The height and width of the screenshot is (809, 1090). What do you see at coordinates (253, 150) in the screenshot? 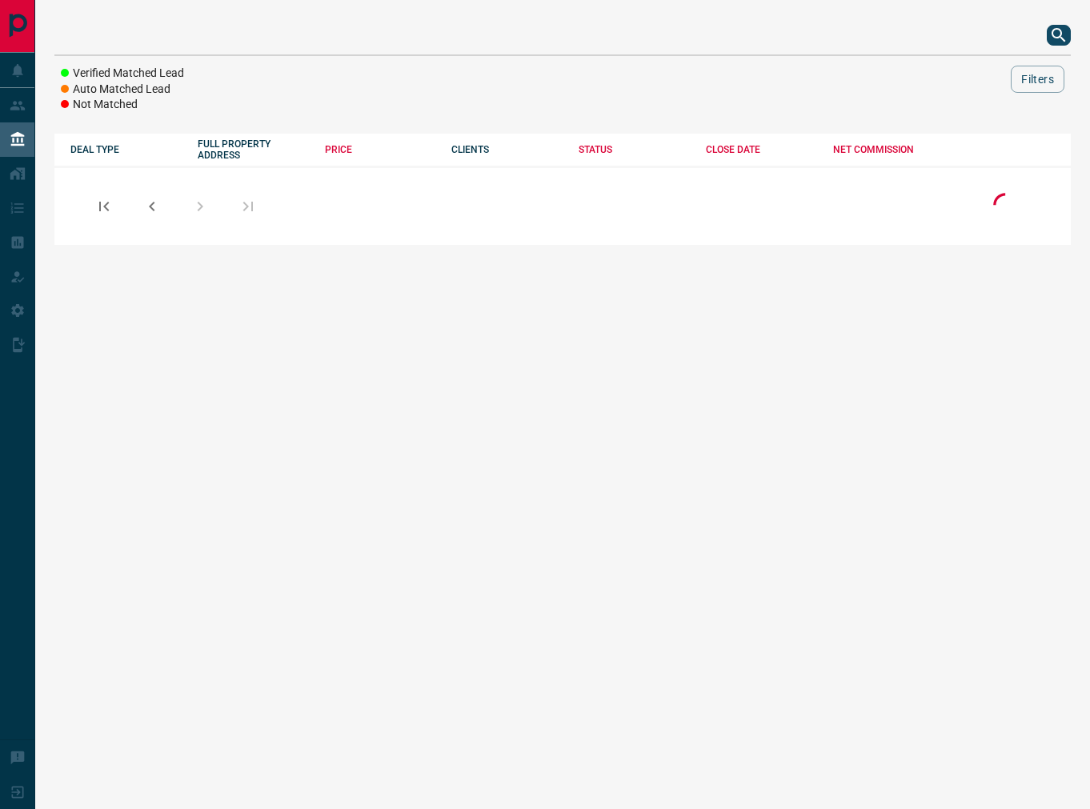
I see `div: FULL PROPERTY ADDRESS` at bounding box center [253, 150].